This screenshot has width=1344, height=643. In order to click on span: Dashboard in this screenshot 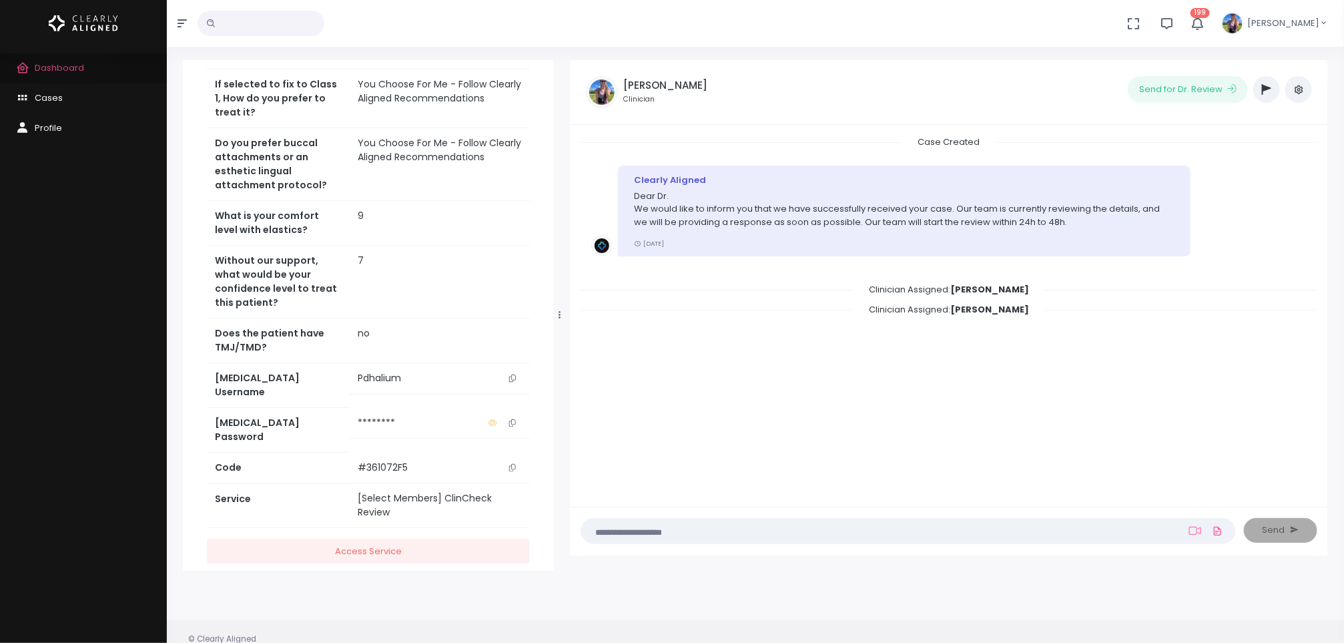, I will do `click(59, 67)`.